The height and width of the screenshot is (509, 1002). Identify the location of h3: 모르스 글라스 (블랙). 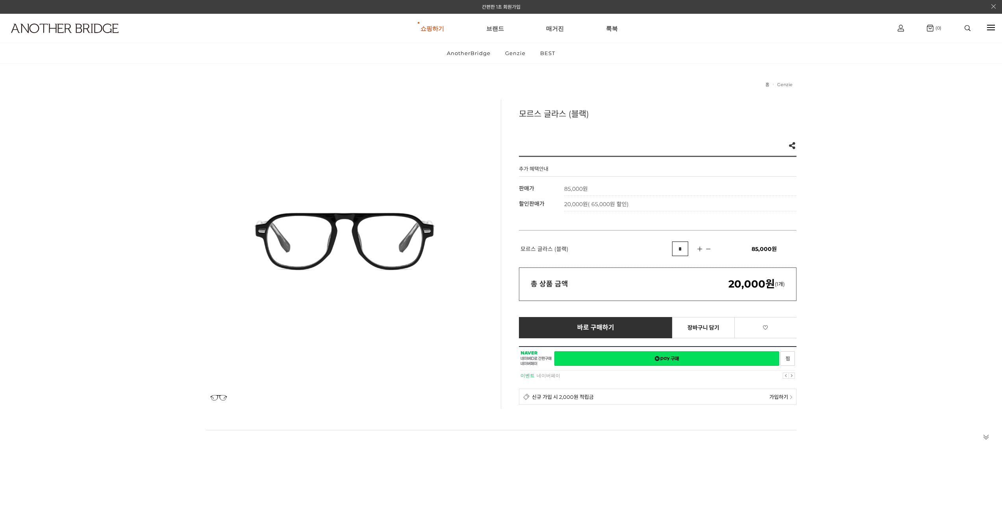
(657, 113).